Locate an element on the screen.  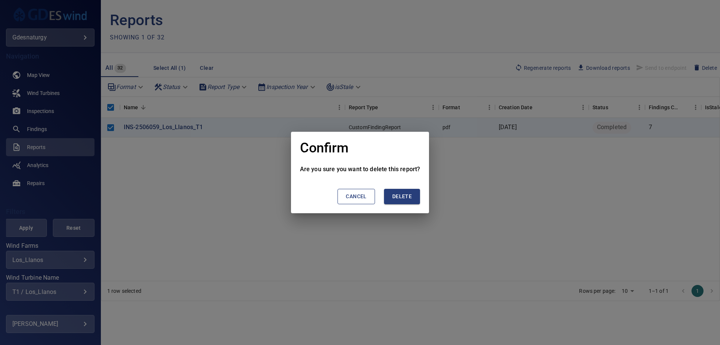
p: Are you sure you want to delete this report? is located at coordinates (360, 169).